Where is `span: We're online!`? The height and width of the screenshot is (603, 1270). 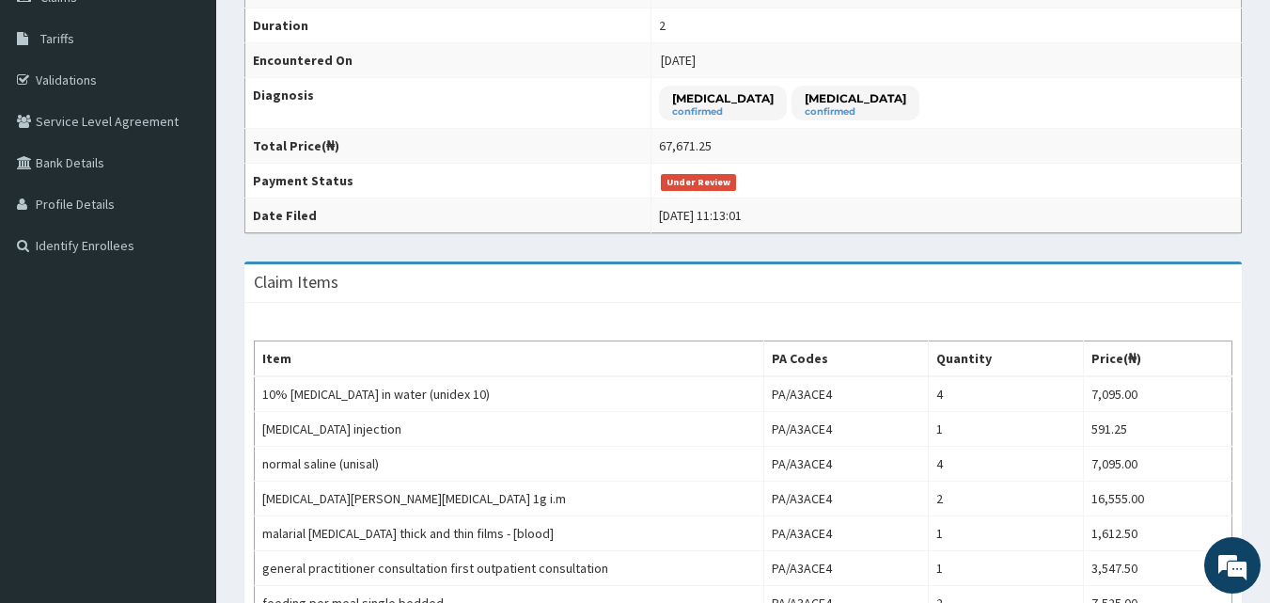 span: We're online! is located at coordinates (184, 276).